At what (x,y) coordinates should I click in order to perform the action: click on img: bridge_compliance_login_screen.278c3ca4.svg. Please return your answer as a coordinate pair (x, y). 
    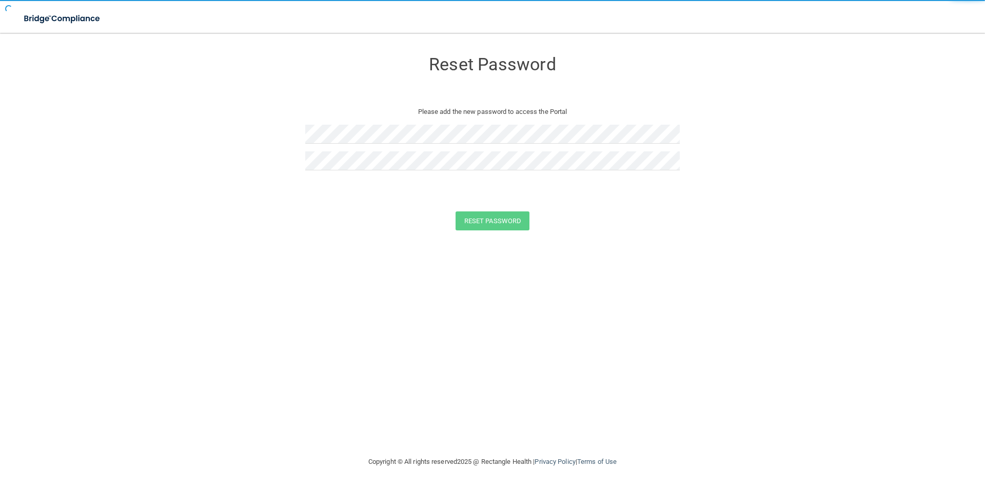
    Looking at the image, I should click on (63, 18).